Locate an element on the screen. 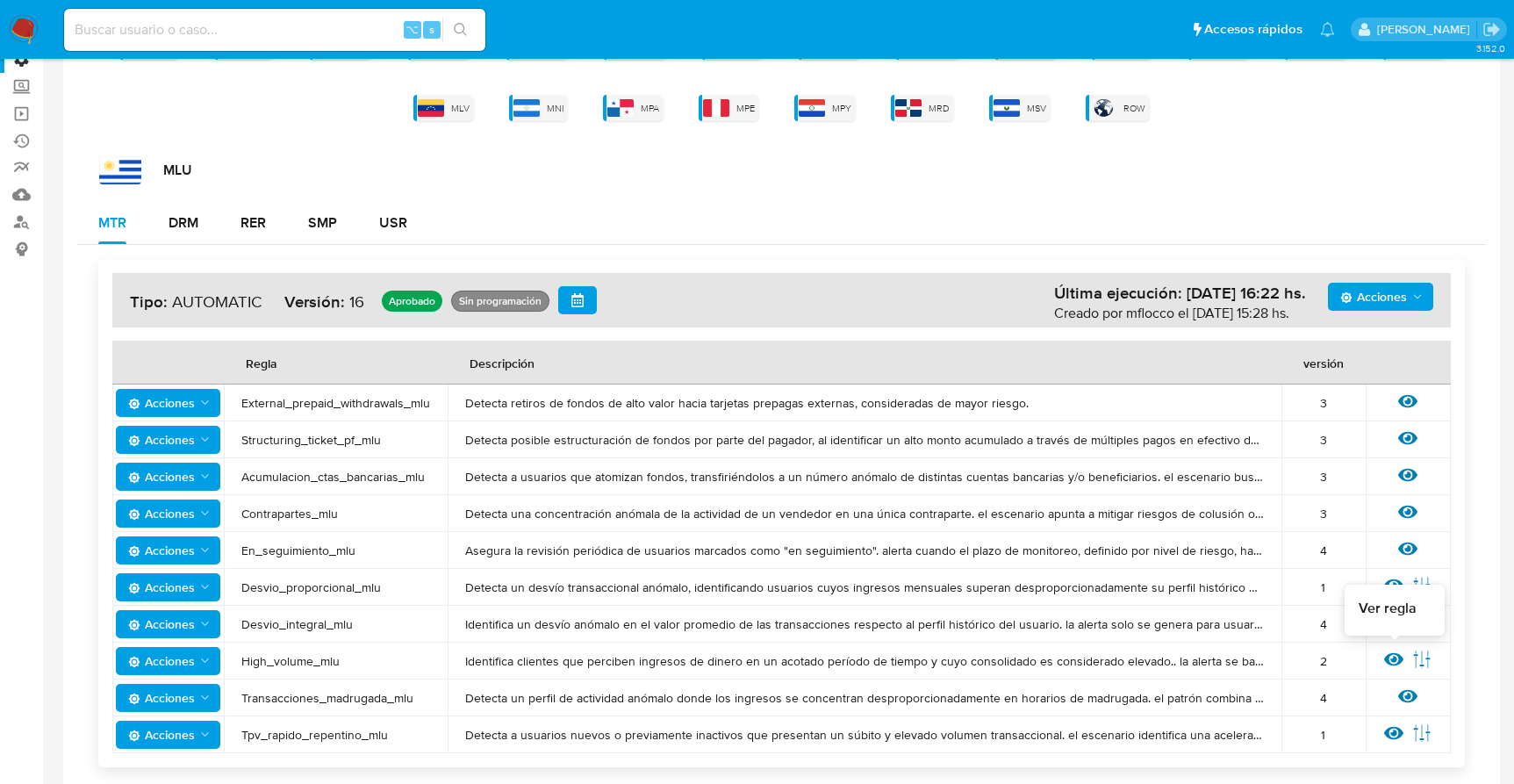 The image size is (1514, 784). span: 3.152.0 is located at coordinates (1490, 48).